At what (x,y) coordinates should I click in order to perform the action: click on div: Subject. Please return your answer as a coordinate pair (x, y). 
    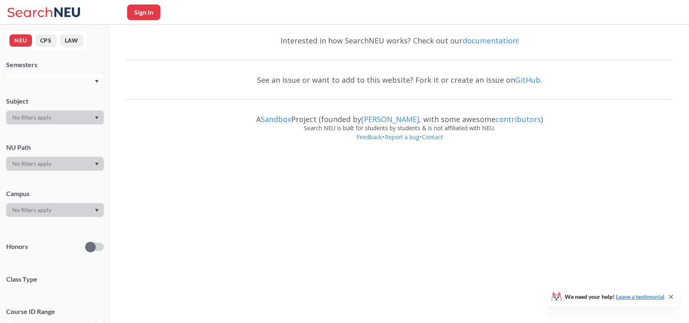
    Looking at the image, I should click on (55, 101).